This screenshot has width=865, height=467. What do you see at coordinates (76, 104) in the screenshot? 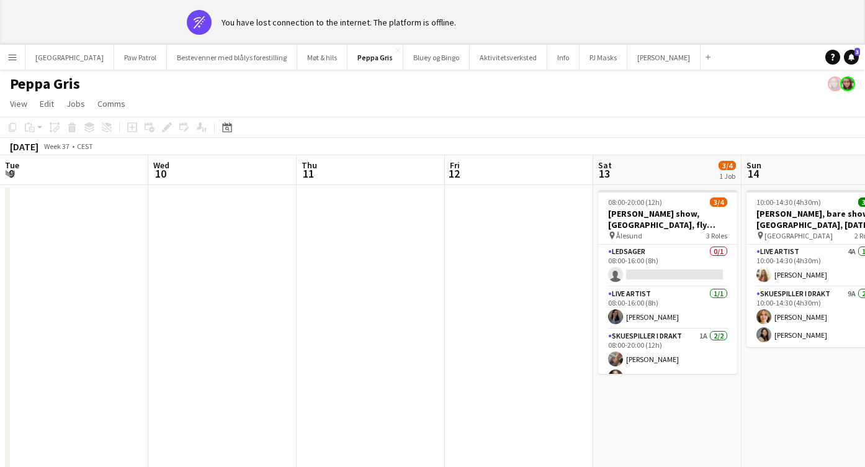
I see `a: Jobs` at bounding box center [76, 104].